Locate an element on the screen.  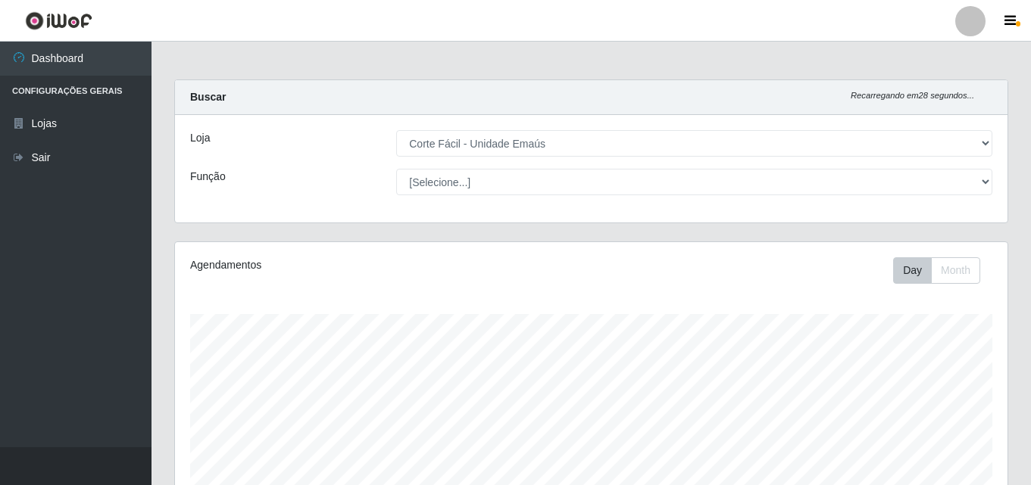
i: Recarregando em 28 segundos... is located at coordinates (912, 95).